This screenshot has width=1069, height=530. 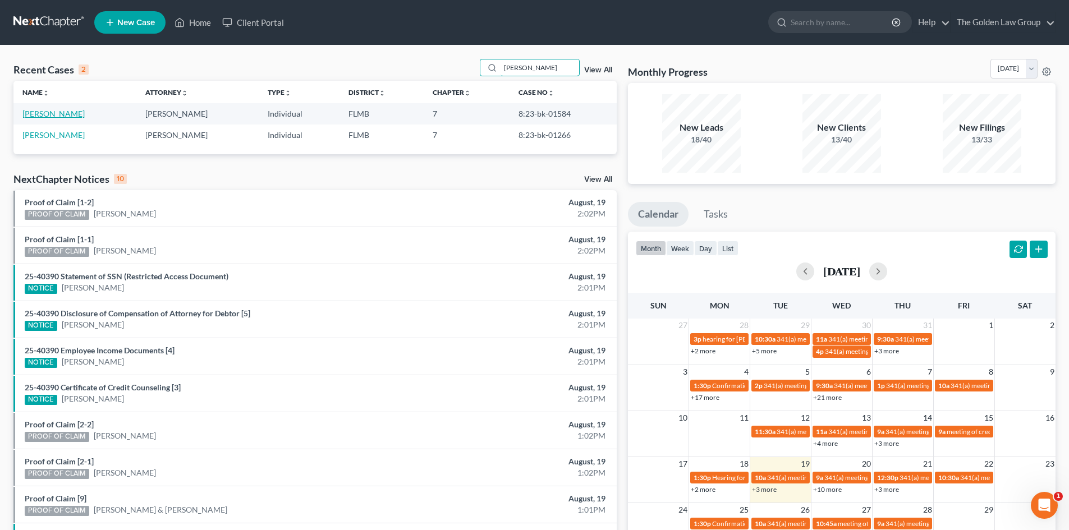 I want to click on span: 11, so click(x=744, y=418).